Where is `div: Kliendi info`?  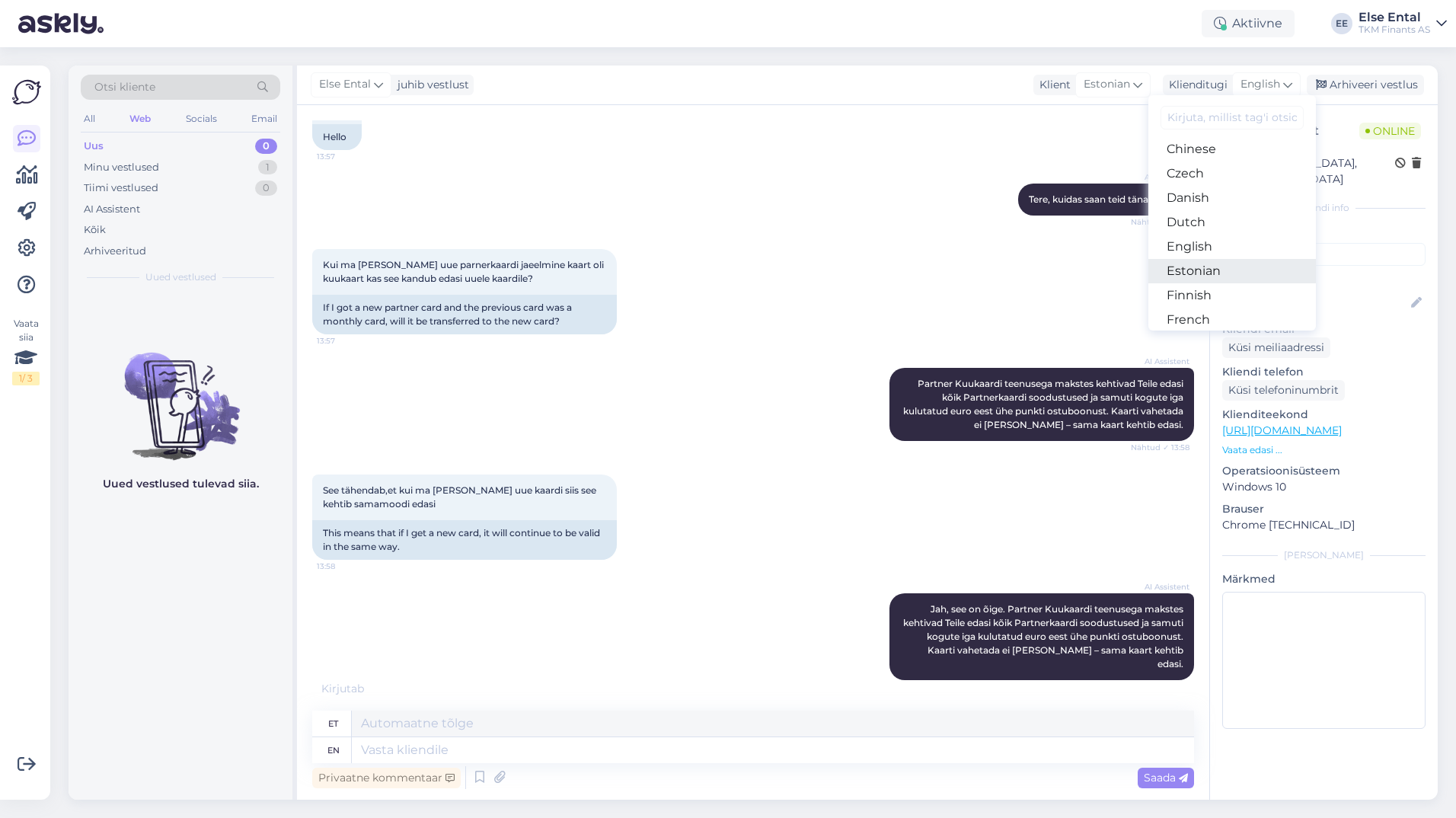 div: Kliendi info is located at coordinates (1324, 208).